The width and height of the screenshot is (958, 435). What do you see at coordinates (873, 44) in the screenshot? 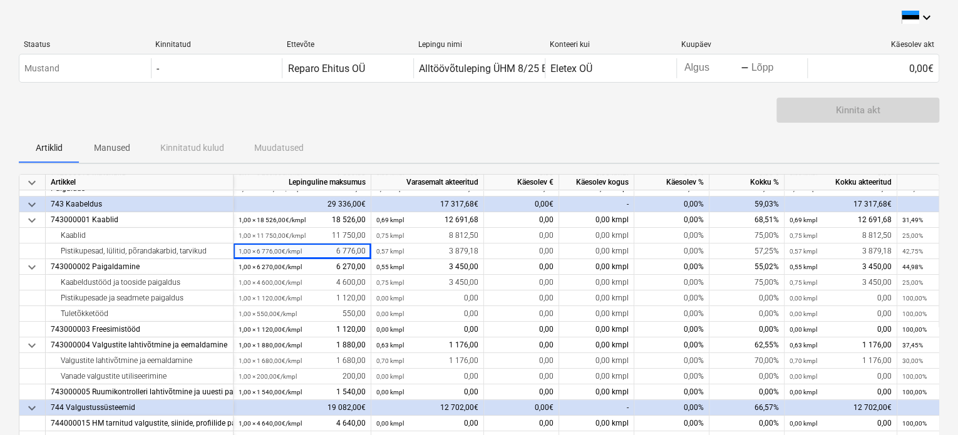
I see `div: Käesolev akt` at bounding box center [873, 44].